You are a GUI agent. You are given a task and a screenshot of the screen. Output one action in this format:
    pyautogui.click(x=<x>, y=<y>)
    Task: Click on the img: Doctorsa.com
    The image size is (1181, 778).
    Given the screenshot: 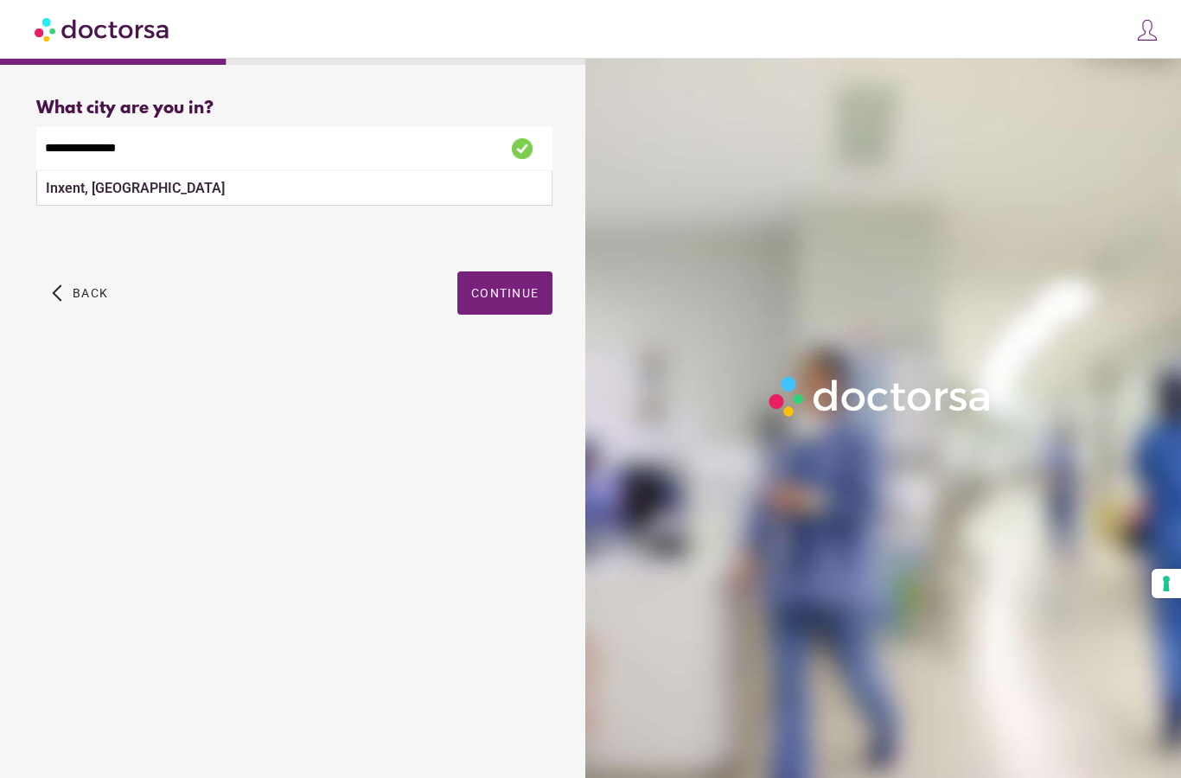 What is the action you would take?
    pyautogui.click(x=103, y=29)
    